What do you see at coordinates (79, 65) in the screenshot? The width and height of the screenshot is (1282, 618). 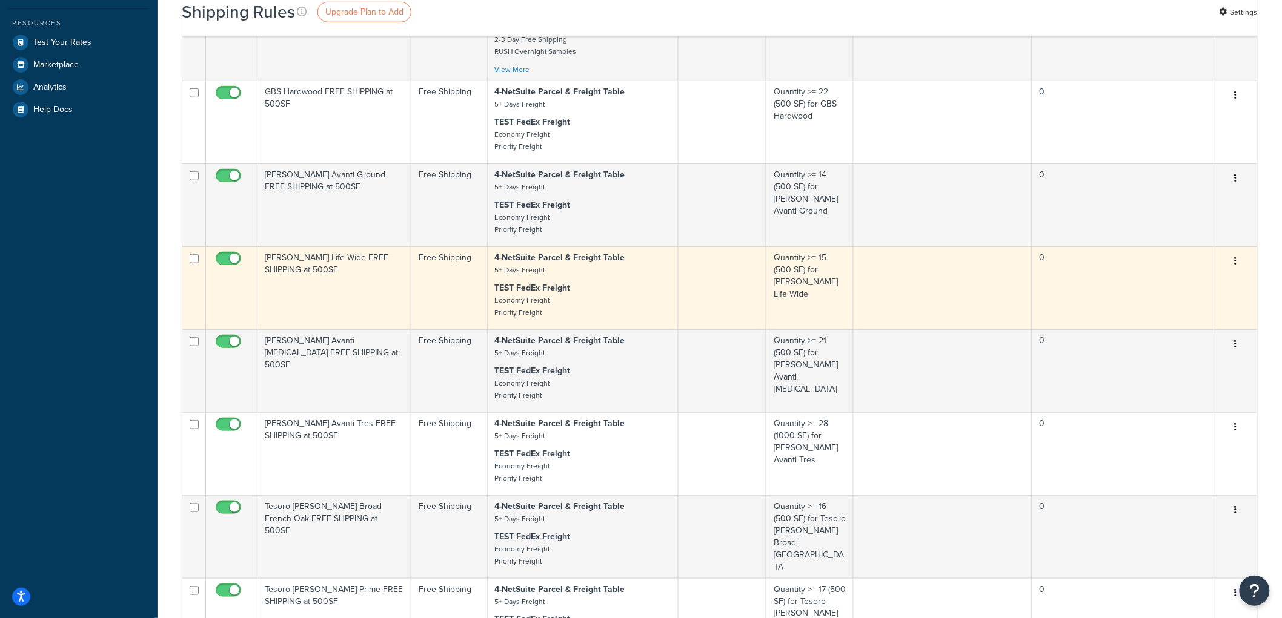 I see `a: Marketplace` at bounding box center [79, 65].